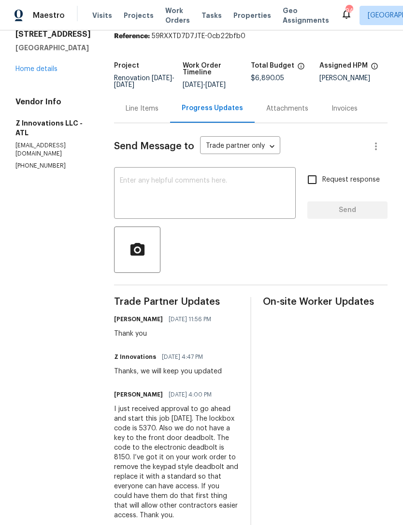  I want to click on h5: Work Order Timeline, so click(217, 69).